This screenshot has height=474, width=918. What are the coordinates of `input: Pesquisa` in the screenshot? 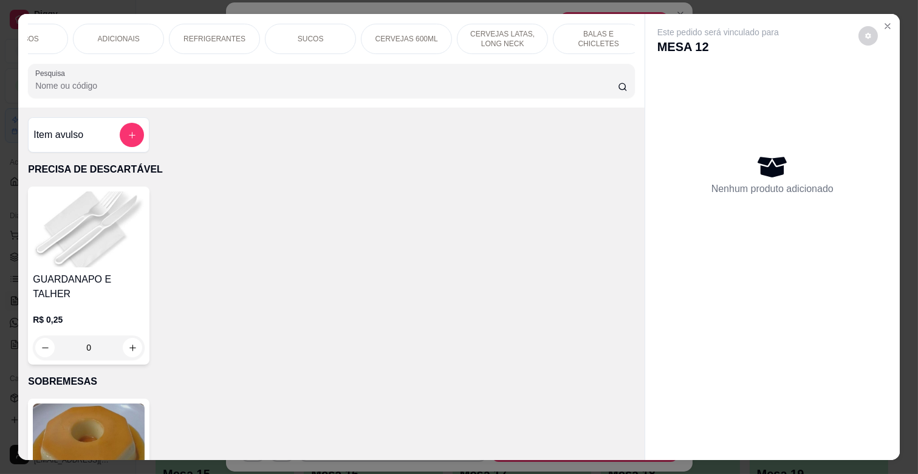 It's located at (326, 86).